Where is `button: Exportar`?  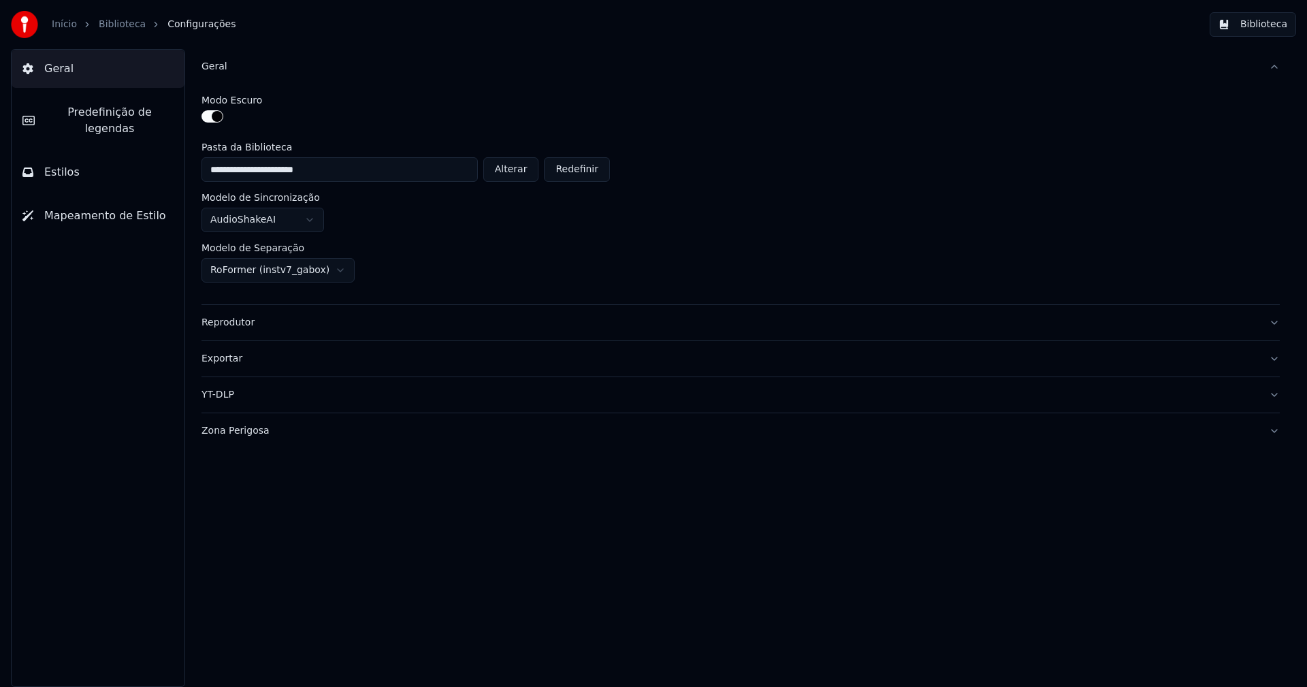
button: Exportar is located at coordinates (740, 359).